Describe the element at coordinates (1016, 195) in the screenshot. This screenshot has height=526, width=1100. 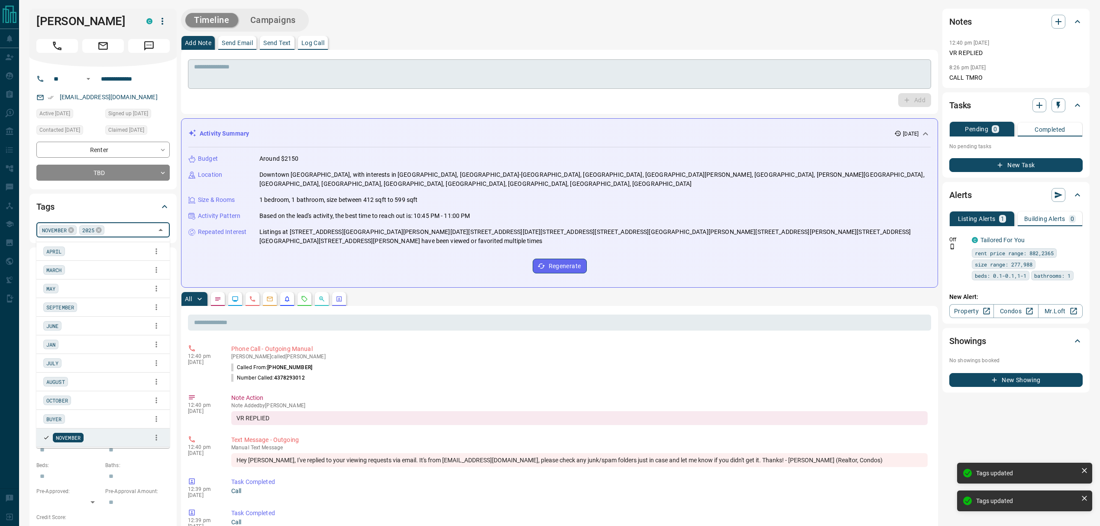
I see `div: Alerts` at that location.